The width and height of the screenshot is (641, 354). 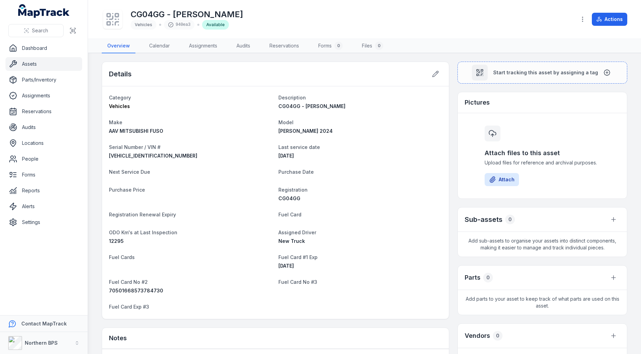 I want to click on span: Serial Number / VIN #, so click(x=135, y=147).